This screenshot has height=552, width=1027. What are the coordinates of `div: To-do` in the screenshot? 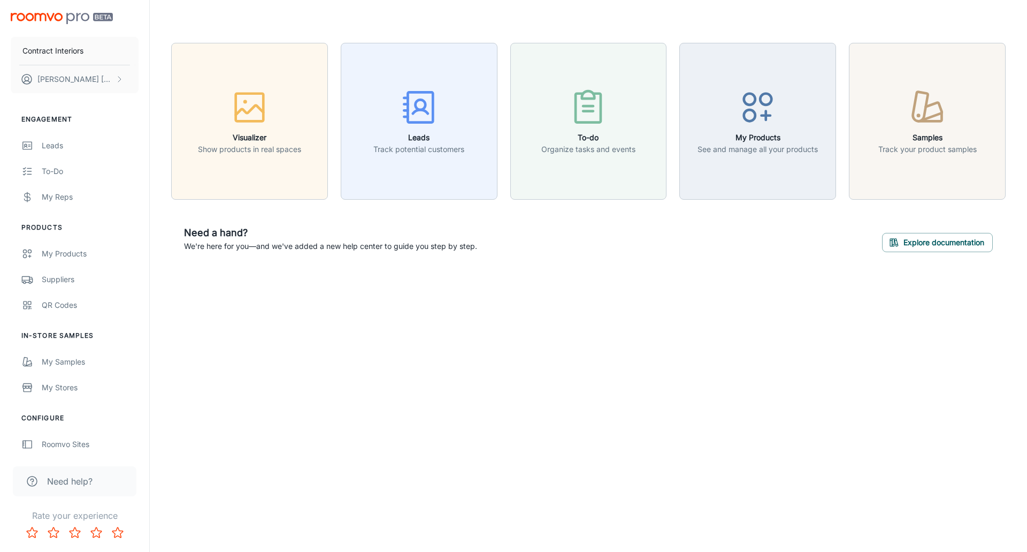 It's located at (90, 171).